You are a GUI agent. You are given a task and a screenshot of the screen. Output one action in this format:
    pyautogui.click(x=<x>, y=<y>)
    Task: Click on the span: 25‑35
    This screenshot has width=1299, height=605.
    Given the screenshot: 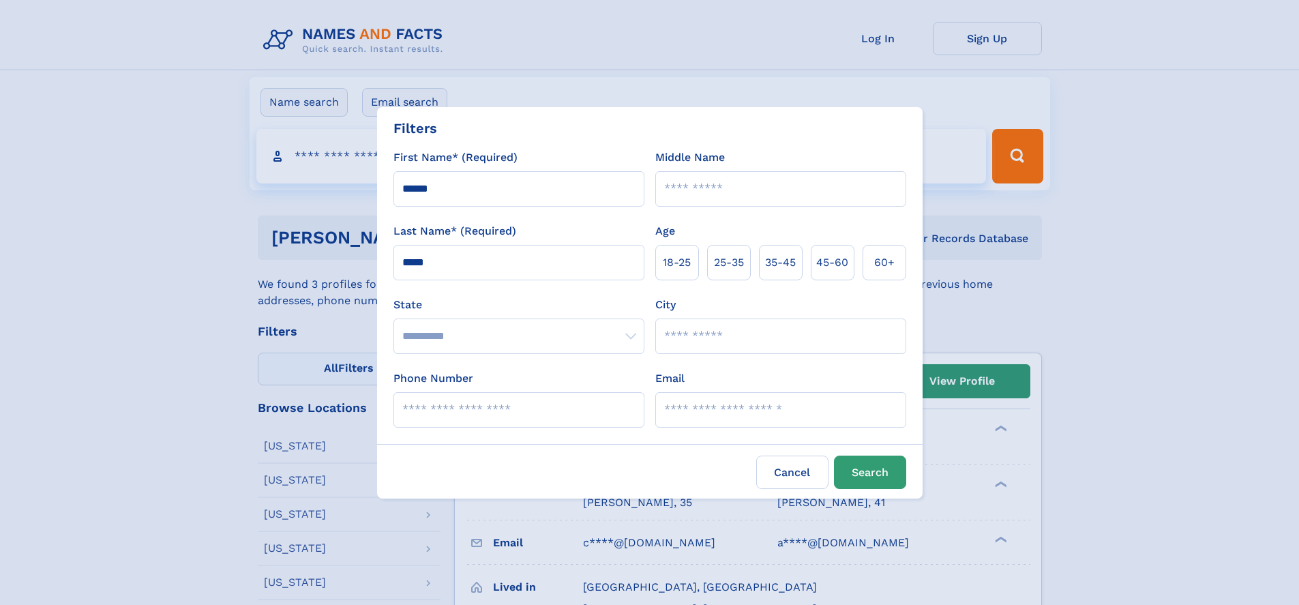 What is the action you would take?
    pyautogui.click(x=729, y=263)
    